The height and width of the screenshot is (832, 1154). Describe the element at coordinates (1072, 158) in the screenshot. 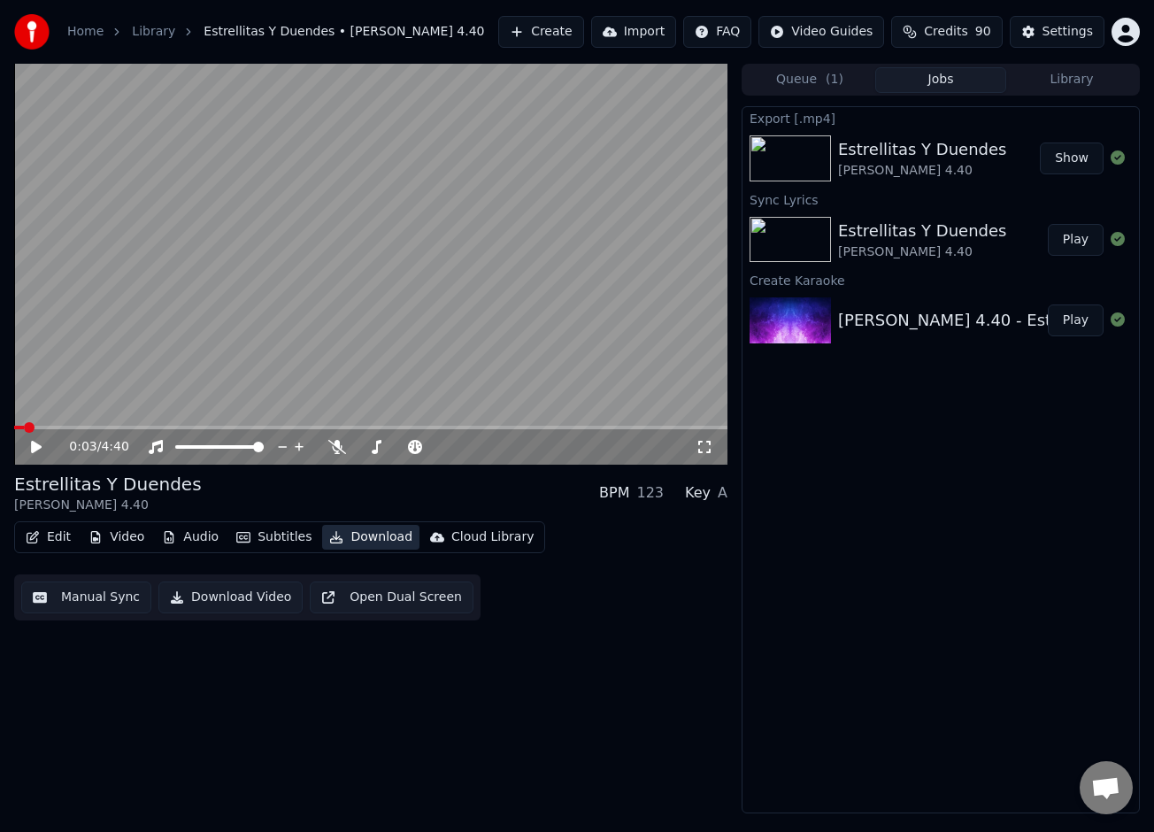

I see `button: Show` at that location.